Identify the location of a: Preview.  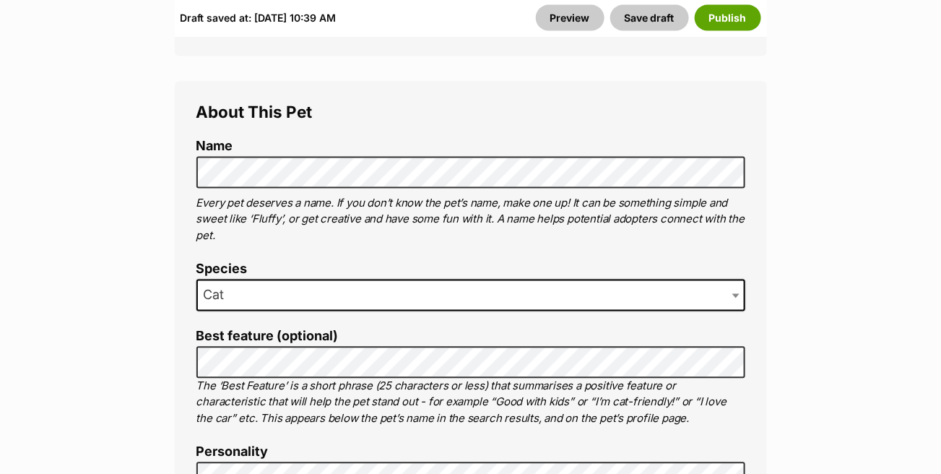
(570, 18).